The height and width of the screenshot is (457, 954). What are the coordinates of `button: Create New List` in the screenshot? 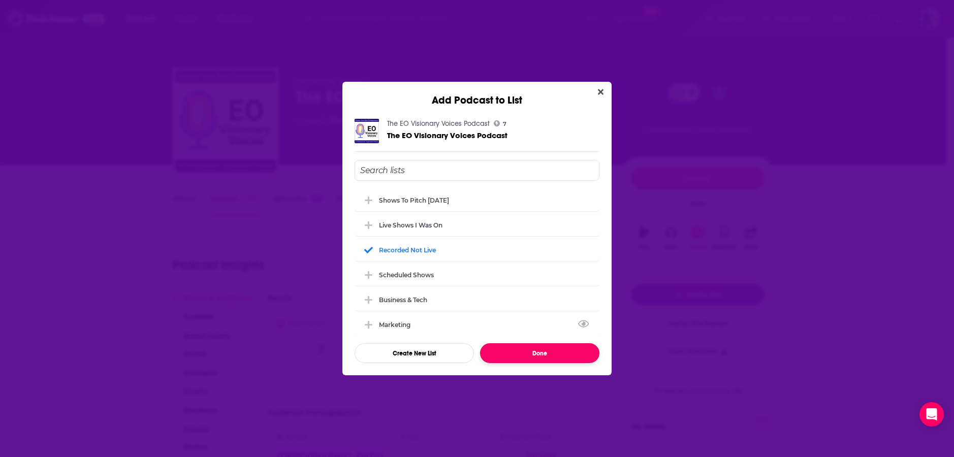 It's located at (414, 353).